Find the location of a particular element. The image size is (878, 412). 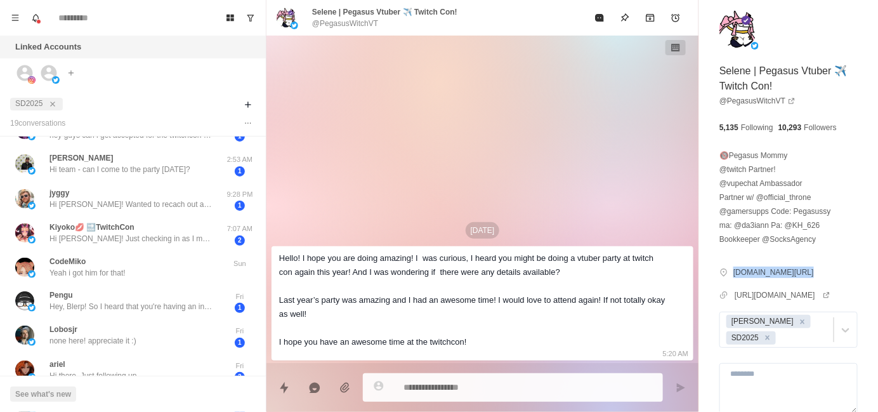

button: Menu is located at coordinates (15, 18).